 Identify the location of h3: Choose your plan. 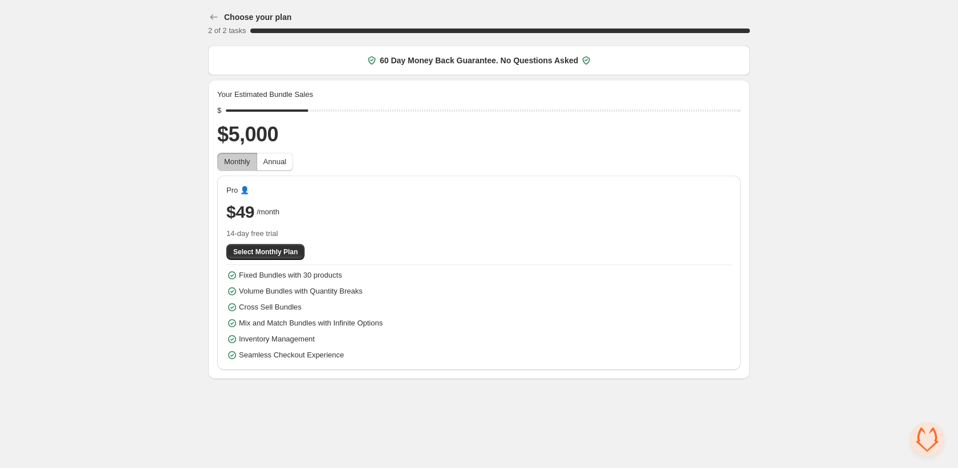
(258, 17).